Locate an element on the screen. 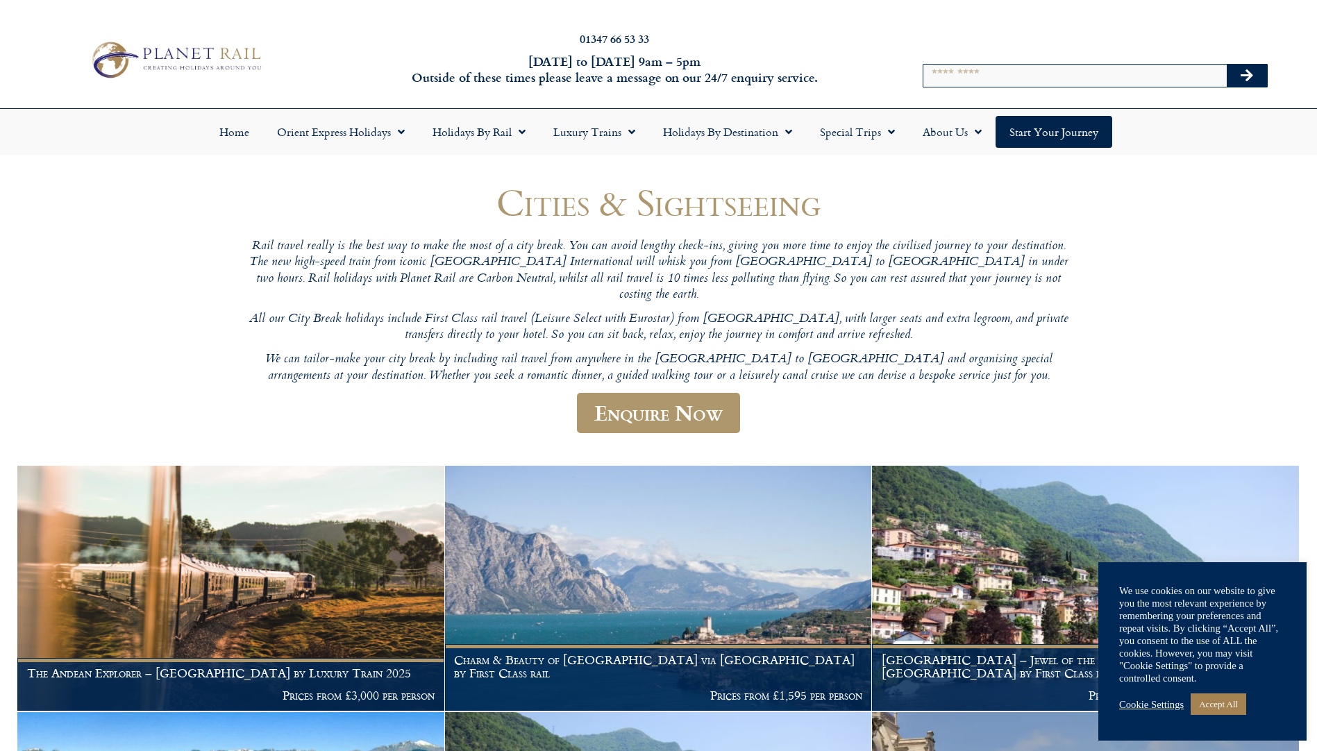 The height and width of the screenshot is (751, 1317). a: Holidays by Rail is located at coordinates (479, 132).